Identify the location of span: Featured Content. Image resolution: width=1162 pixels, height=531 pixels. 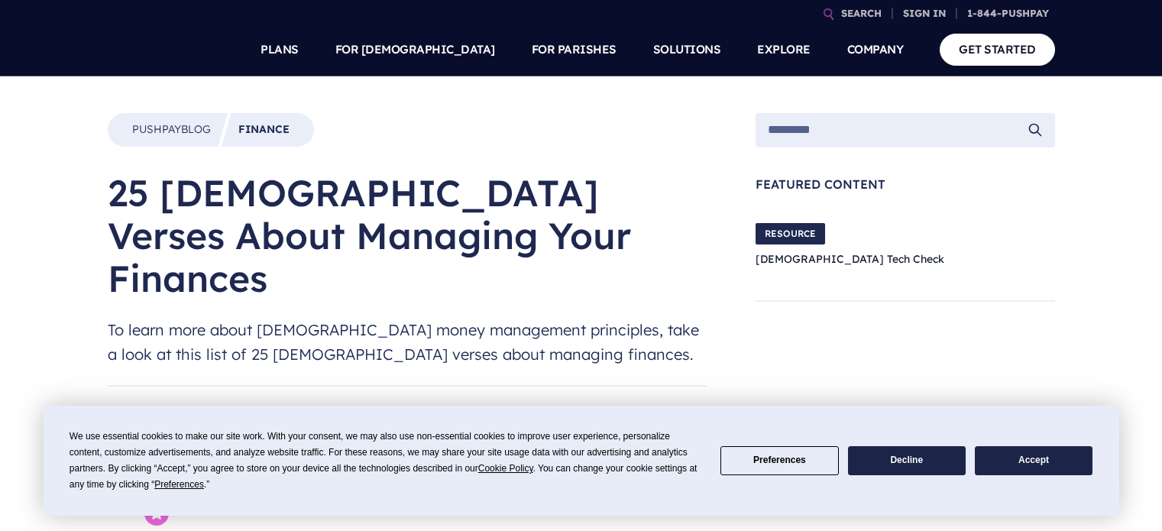
(906, 184).